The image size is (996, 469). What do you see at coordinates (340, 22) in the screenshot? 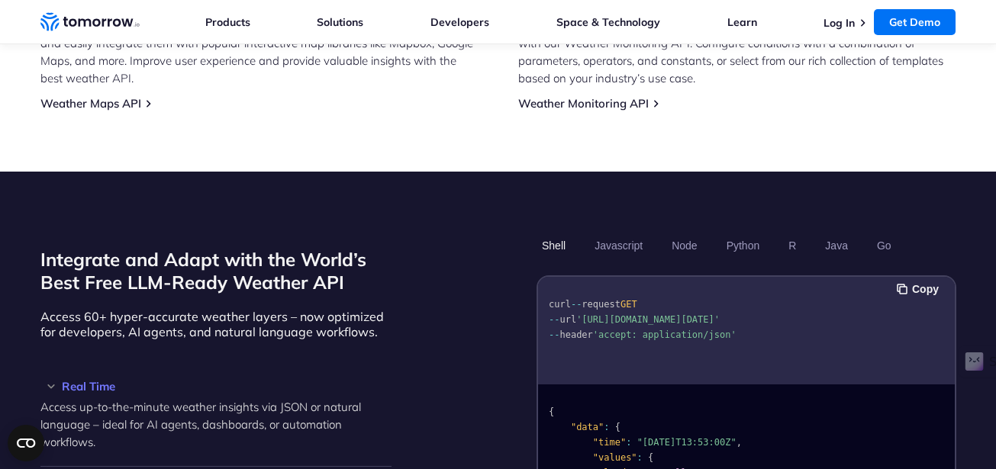
I see `a: Solutions` at bounding box center [340, 22].